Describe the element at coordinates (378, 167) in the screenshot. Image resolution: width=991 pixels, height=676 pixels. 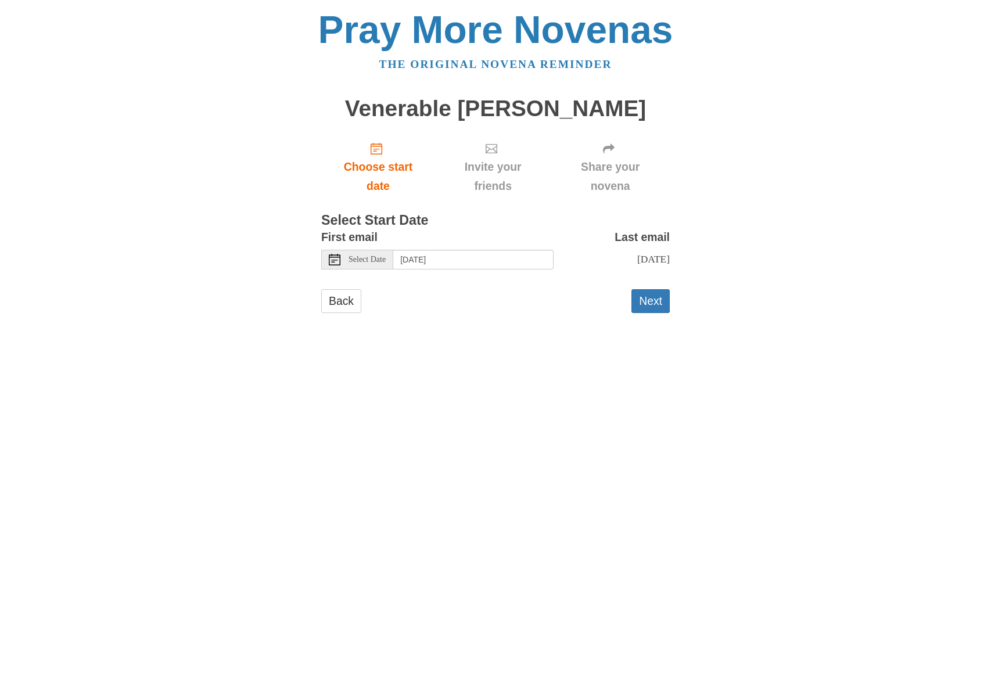
I see `a: Choose start date` at that location.